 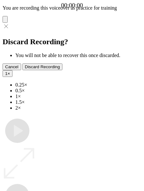 What do you see at coordinates (79, 85) in the screenshot?
I see `li: 0.25×` at bounding box center [79, 85].